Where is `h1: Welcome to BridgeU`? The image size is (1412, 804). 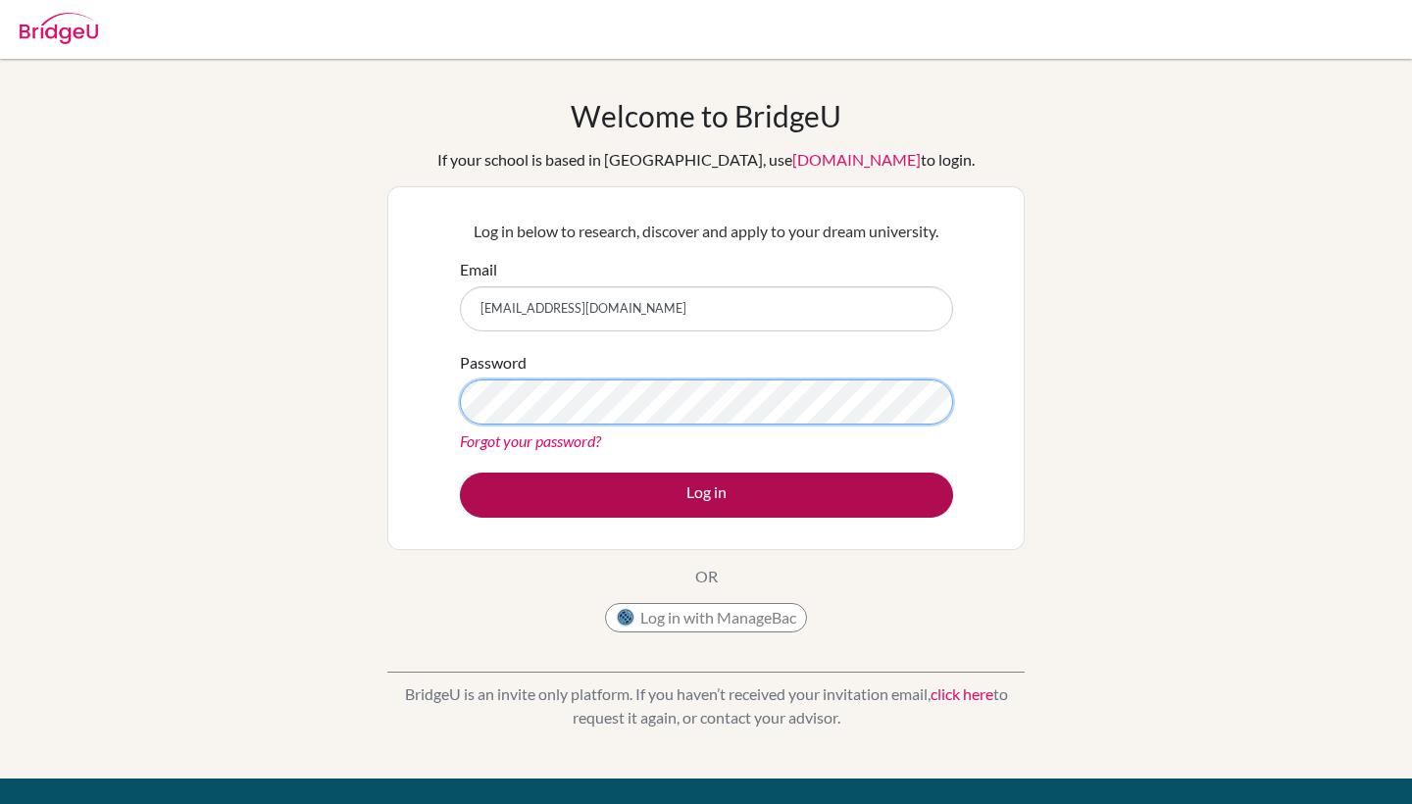
h1: Welcome to BridgeU is located at coordinates (706, 116).